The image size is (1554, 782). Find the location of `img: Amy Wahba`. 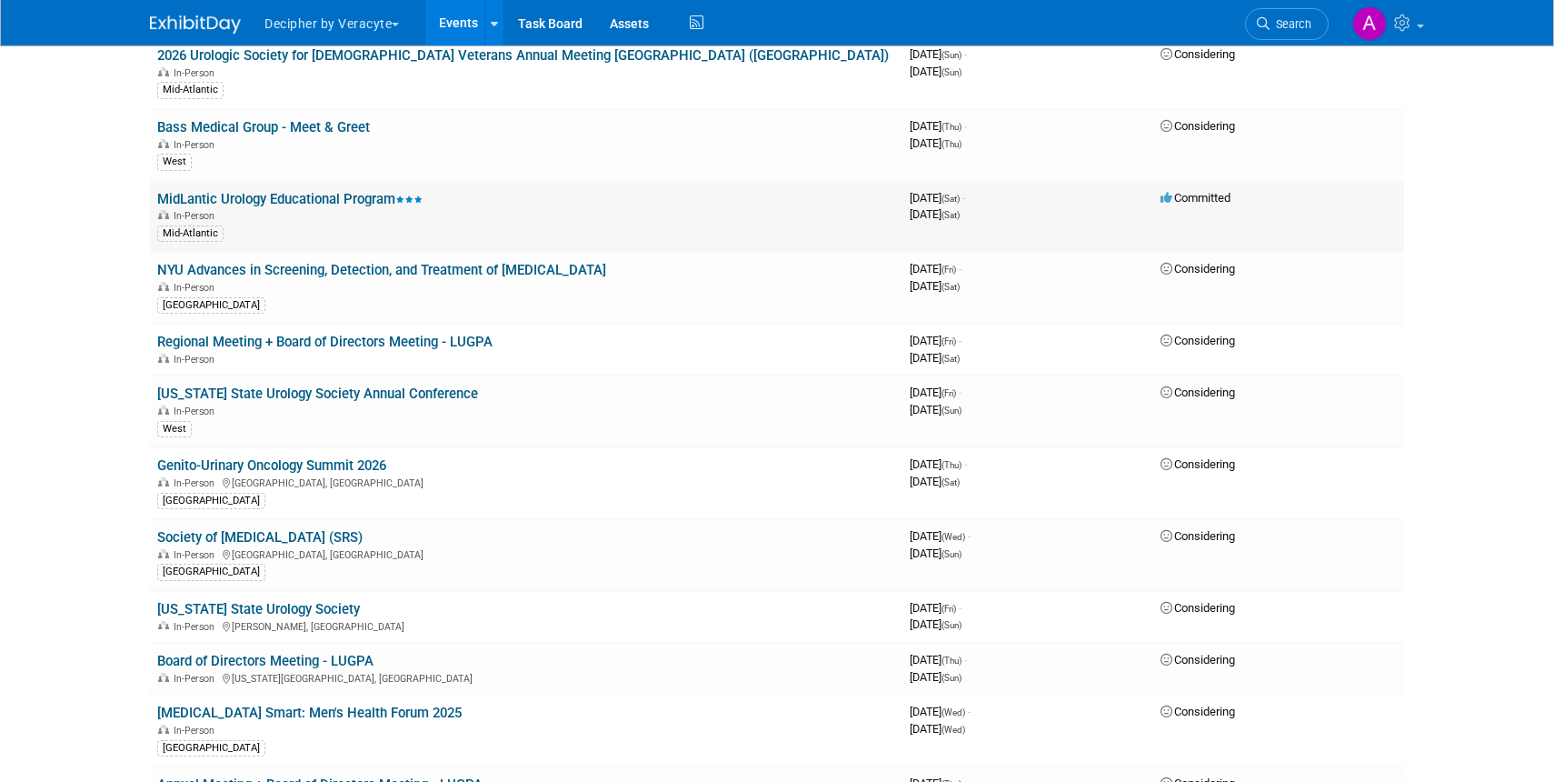

img: Amy Wahba is located at coordinates (1370, 24).